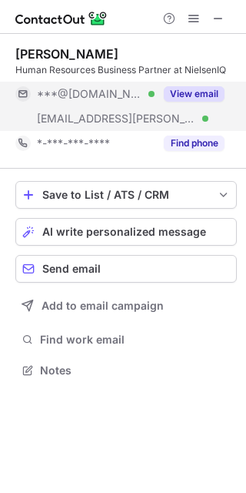 This screenshot has height=493, width=246. What do you see at coordinates (102, 306) in the screenshot?
I see `span: Add to email campaign` at bounding box center [102, 306].